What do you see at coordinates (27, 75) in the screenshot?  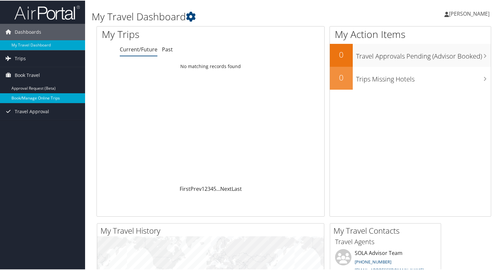 I see `span: Book Travel` at bounding box center [27, 75].